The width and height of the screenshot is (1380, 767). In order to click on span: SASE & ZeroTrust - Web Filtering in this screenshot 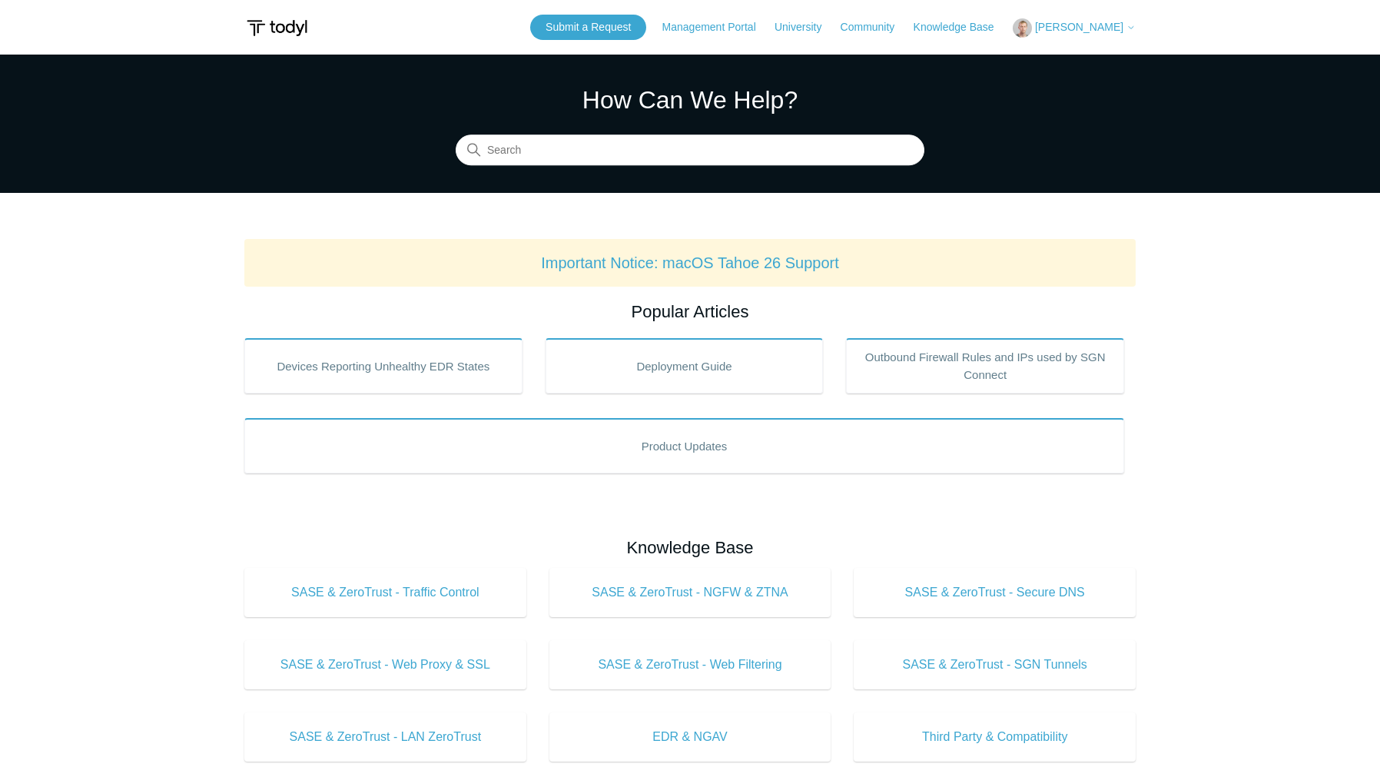, I will do `click(690, 665)`.